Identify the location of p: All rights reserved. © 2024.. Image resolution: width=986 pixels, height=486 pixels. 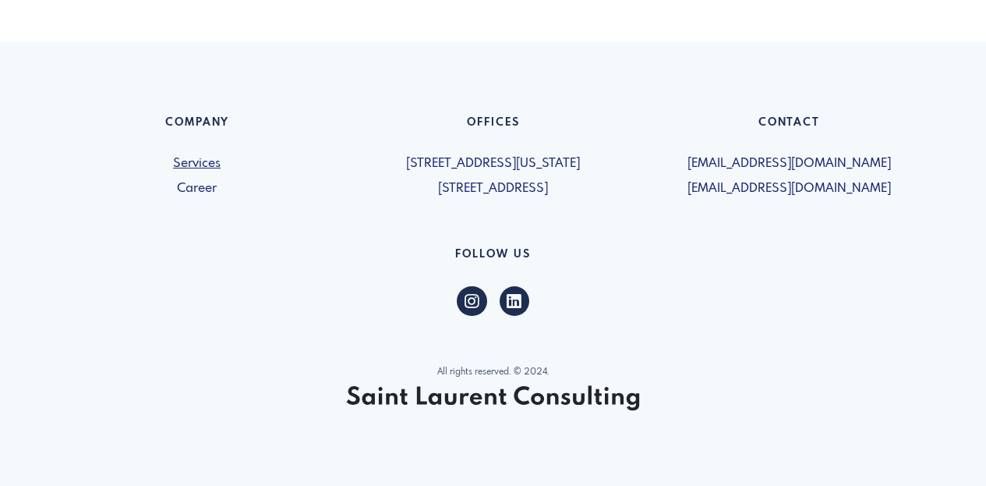
(494, 372).